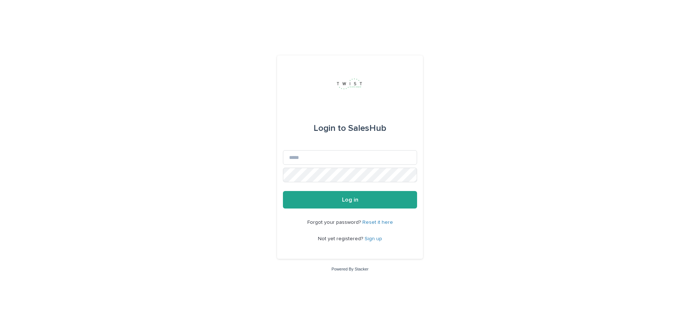  Describe the element at coordinates (350, 200) in the screenshot. I see `span: Log in` at that location.